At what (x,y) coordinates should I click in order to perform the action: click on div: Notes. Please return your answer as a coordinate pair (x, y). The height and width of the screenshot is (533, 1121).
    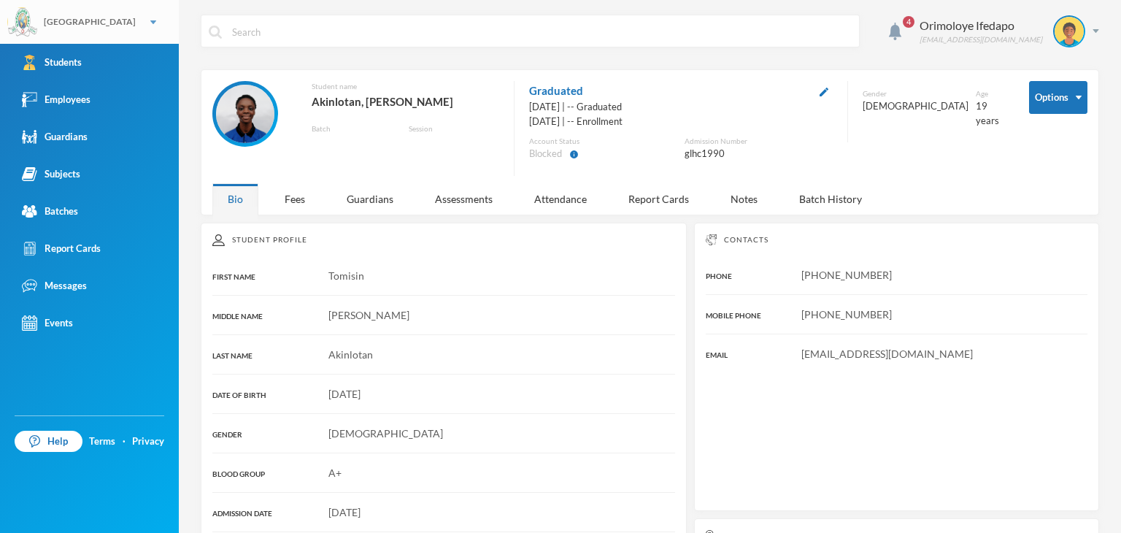
    Looking at the image, I should click on (744, 199).